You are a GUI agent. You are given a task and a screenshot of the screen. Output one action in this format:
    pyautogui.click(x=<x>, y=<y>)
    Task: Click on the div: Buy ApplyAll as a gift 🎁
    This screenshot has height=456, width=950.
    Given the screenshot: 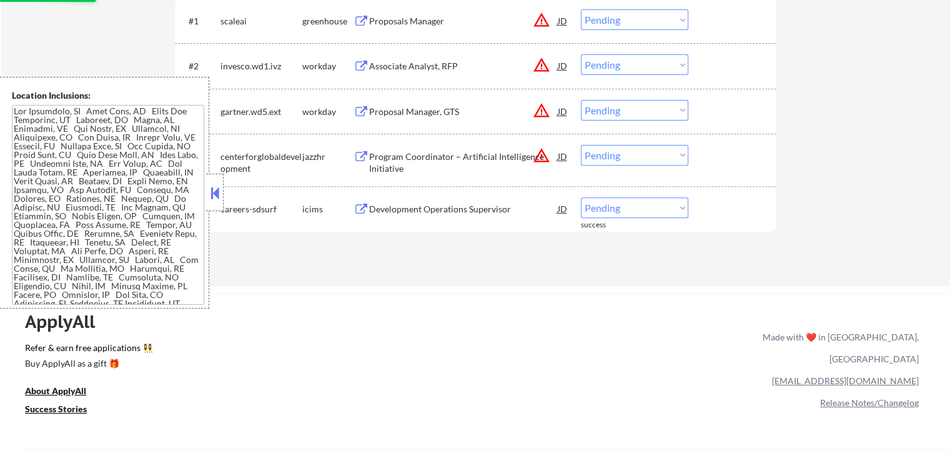 What is the action you would take?
    pyautogui.click(x=87, y=363)
    